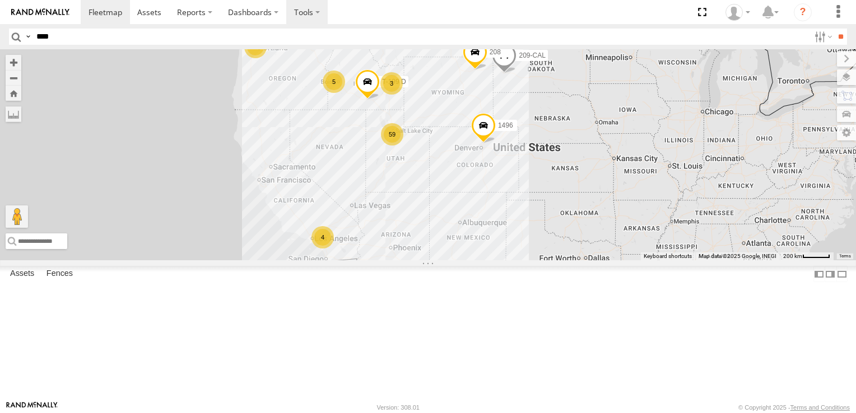  Describe the element at coordinates (398, 408) in the screenshot. I see `div: Version: 308.01` at that location.